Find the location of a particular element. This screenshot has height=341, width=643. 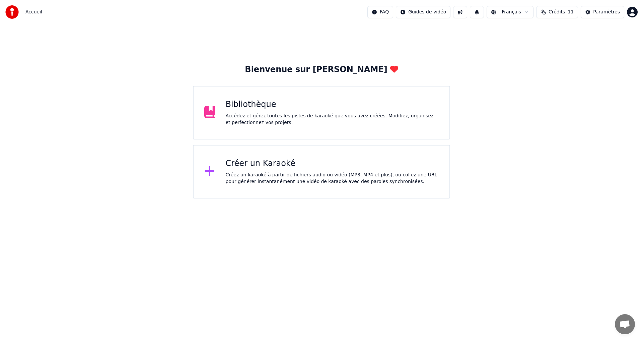

div: Ouvrir le chat is located at coordinates (625, 324).